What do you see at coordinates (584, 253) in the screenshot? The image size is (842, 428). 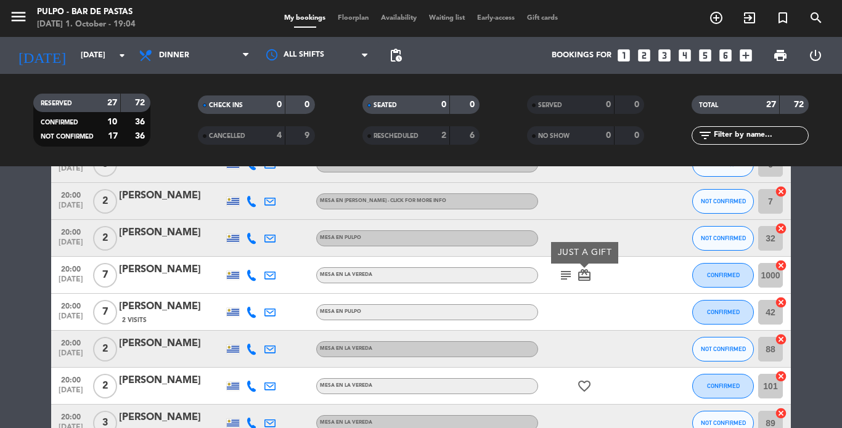 I see `div: JUST A GIFT` at bounding box center [584, 253].